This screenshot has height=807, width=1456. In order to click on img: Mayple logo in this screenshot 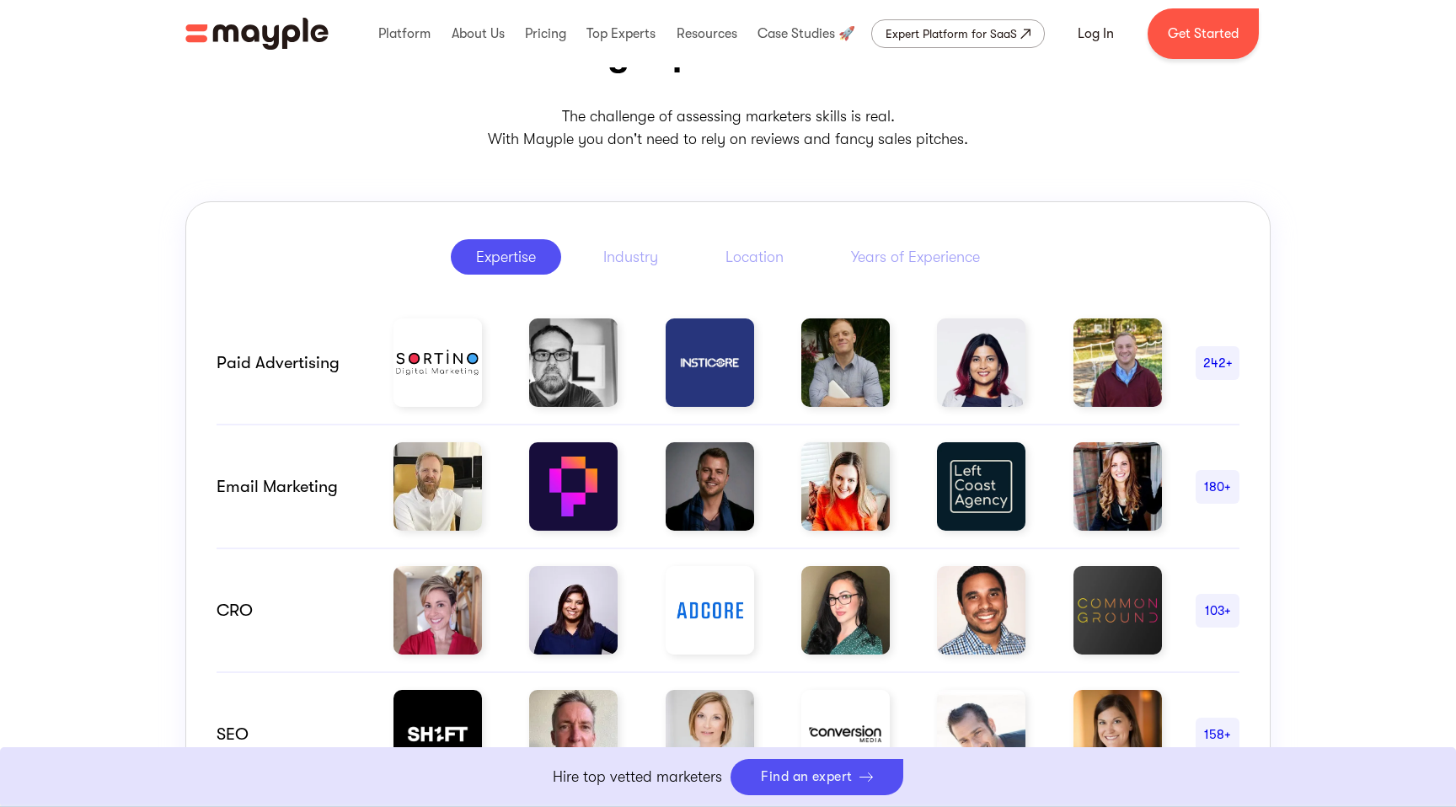, I will do `click(257, 34)`.